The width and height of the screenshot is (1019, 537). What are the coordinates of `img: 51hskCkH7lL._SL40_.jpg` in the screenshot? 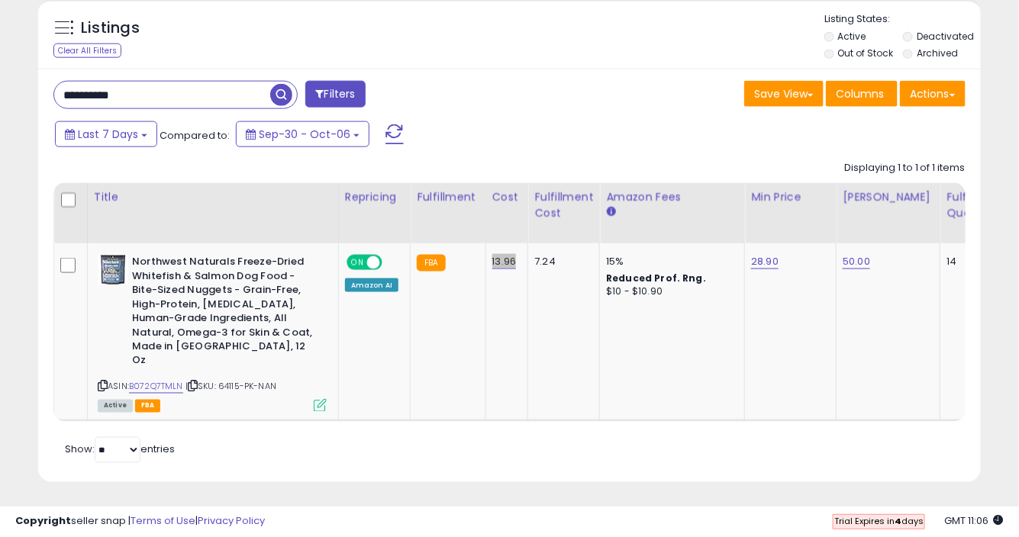 It's located at (113, 270).